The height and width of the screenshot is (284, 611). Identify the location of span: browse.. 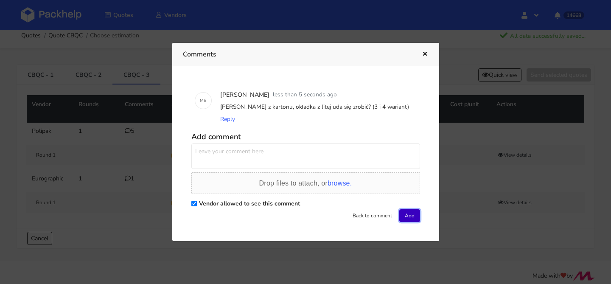
(339, 183).